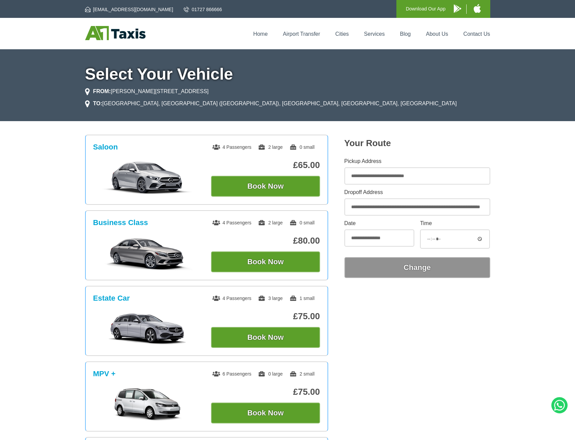 The image size is (575, 440). Describe the element at coordinates (147, 329) in the screenshot. I see `img: Estate Car` at that location.